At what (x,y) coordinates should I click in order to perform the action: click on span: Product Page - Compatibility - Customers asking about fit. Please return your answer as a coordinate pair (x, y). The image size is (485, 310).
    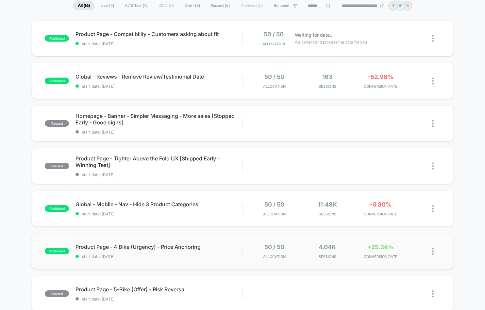
    Looking at the image, I should click on (159, 34).